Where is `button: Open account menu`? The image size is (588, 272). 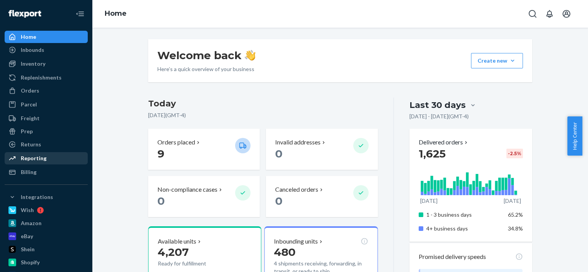
button: Open account menu is located at coordinates (566, 14).